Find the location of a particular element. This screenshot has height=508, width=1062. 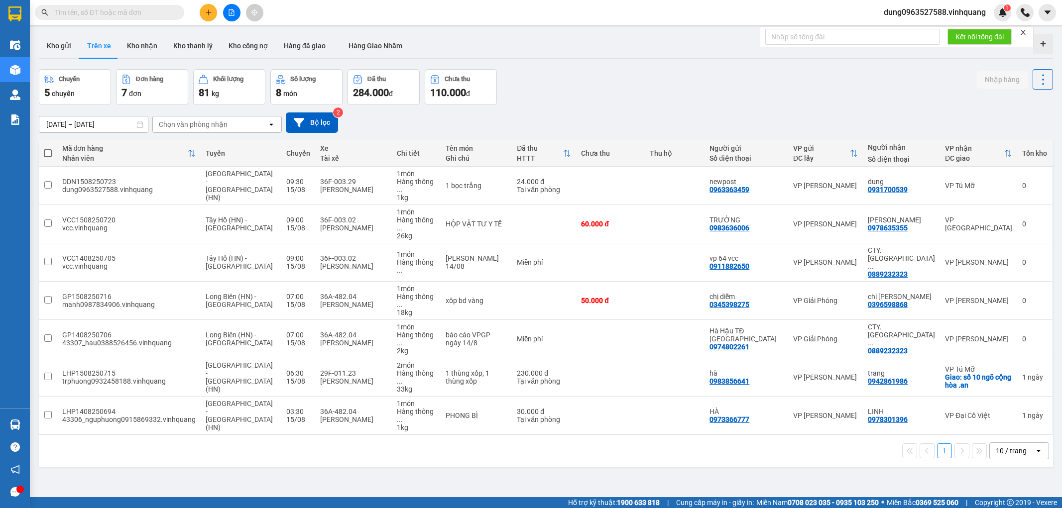

button: file-add is located at coordinates (232, 12).